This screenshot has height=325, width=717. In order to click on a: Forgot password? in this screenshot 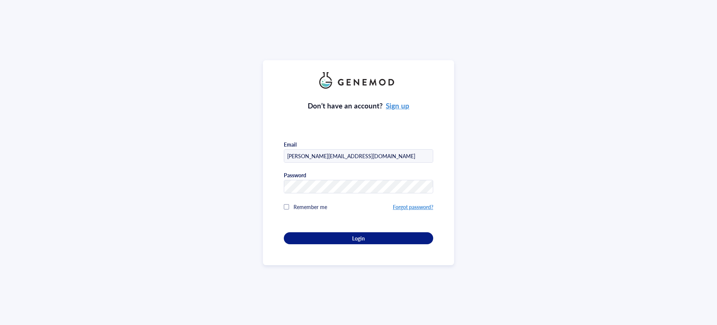, I will do `click(413, 207)`.